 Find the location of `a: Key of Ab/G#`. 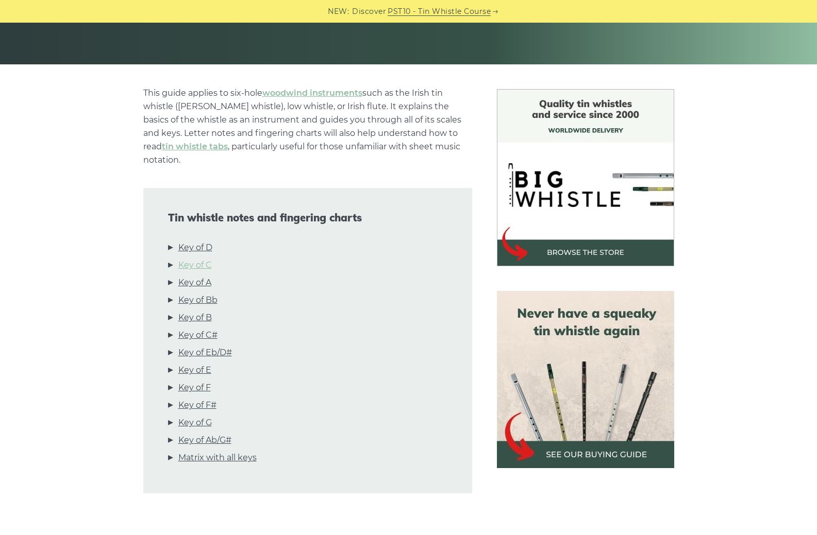

a: Key of Ab/G# is located at coordinates (205, 441).